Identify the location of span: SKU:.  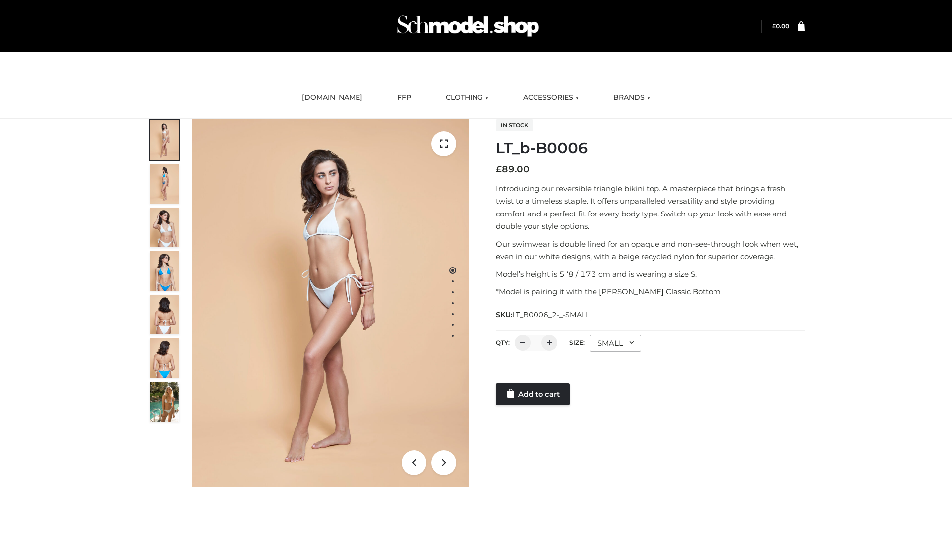
(543, 315).